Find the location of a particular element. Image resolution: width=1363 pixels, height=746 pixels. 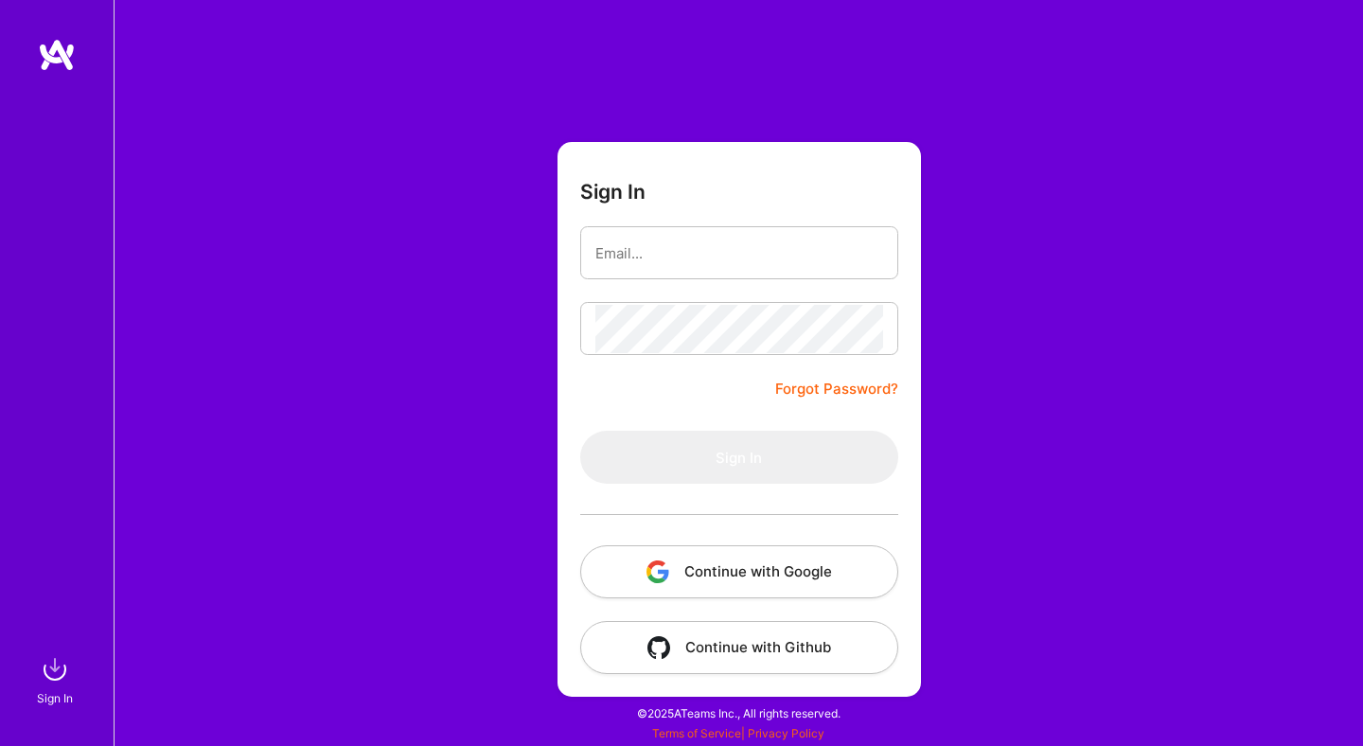

h3: Sign In is located at coordinates (612, 191).